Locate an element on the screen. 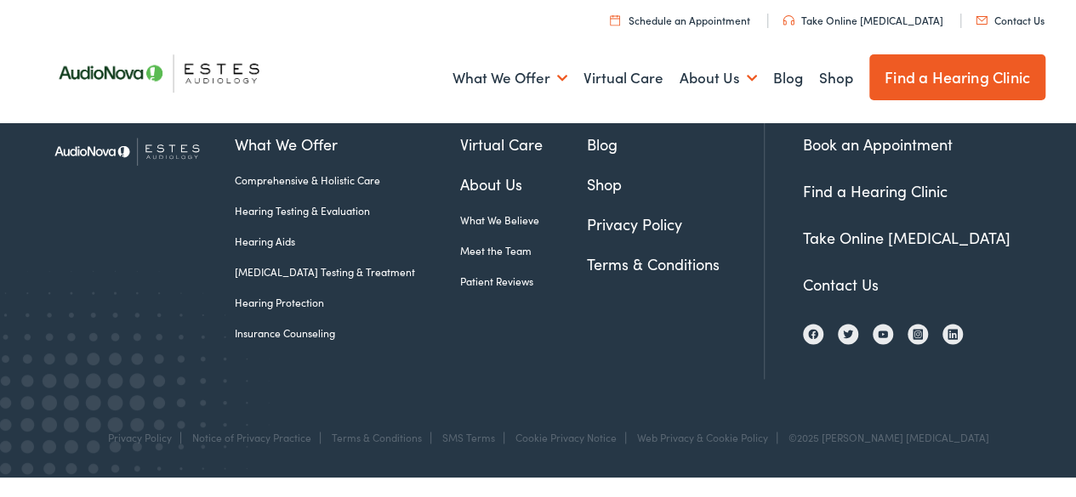  a: Notice of Privacy Practice is located at coordinates (252, 435).